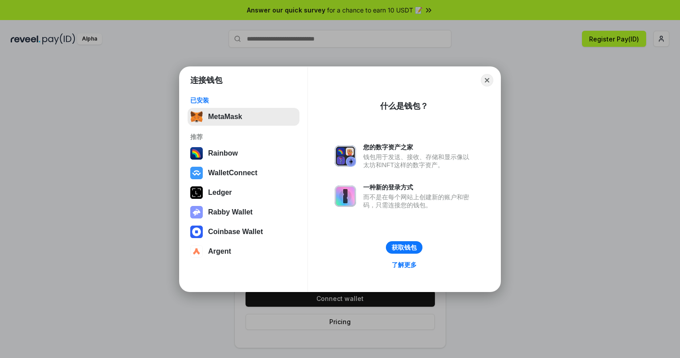 The image size is (680, 358). Describe the element at coordinates (243, 117) in the screenshot. I see `button: MetaMask` at that location.